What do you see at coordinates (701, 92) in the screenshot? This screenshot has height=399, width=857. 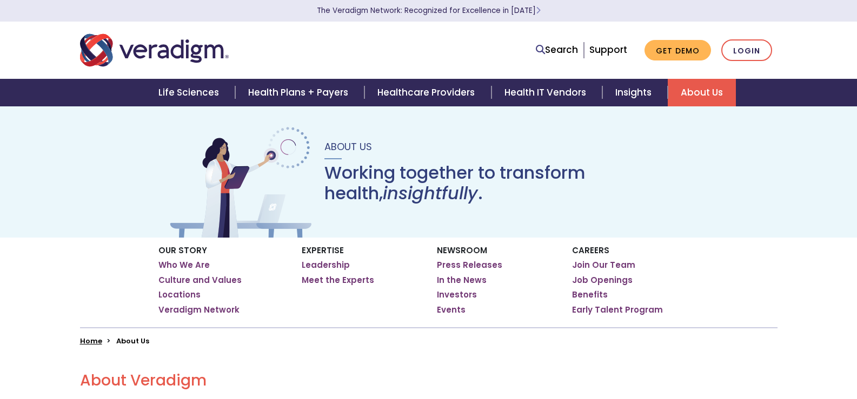 I see `a: About Us` at bounding box center [701, 92].